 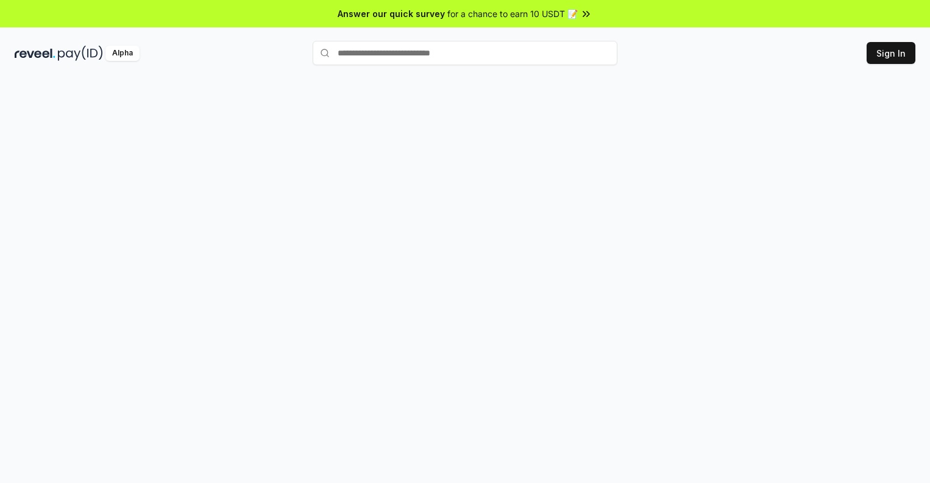 I want to click on button: Sign In, so click(x=891, y=53).